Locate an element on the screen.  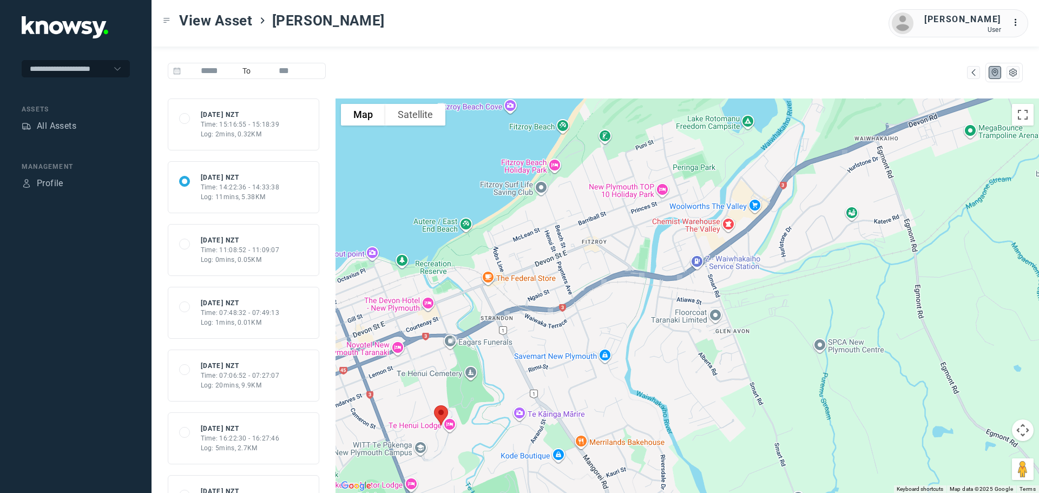
a: Open this area in Google Maps (opens a new window) is located at coordinates (356, 486).